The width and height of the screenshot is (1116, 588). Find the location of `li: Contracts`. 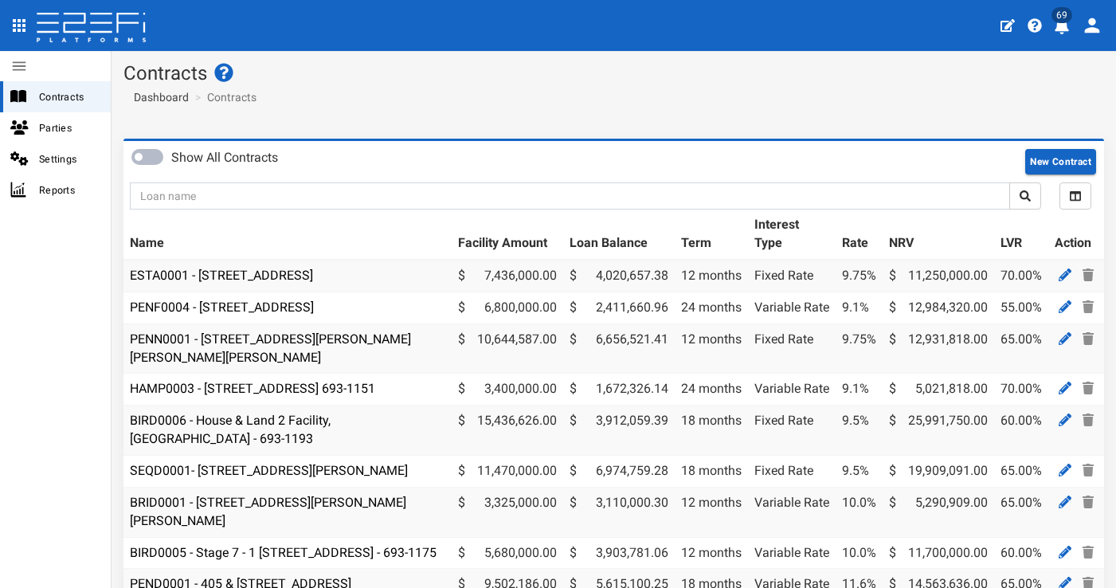

li: Contracts is located at coordinates (224, 97).